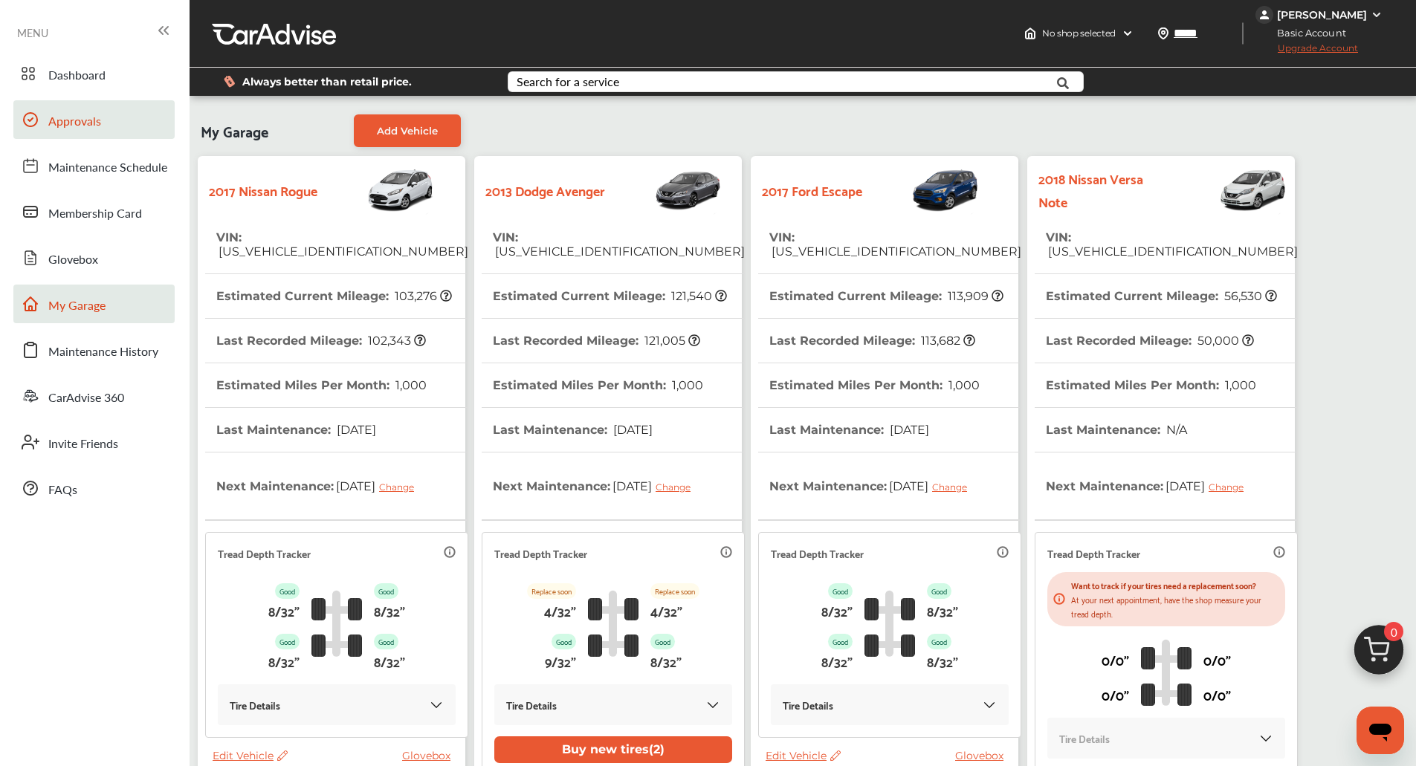  Describe the element at coordinates (1243, 33) in the screenshot. I see `img: header-divider.bc55588e.svg` at that location.